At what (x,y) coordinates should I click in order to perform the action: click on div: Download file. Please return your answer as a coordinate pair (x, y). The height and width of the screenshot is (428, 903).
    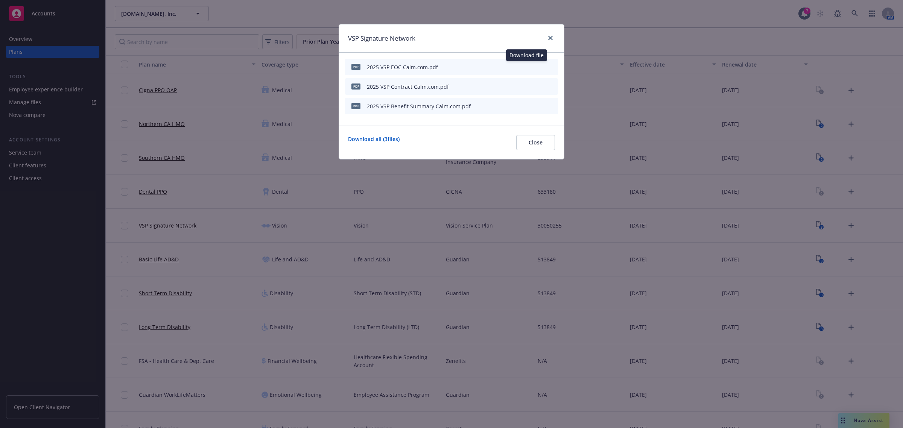
    Looking at the image, I should click on (526, 55).